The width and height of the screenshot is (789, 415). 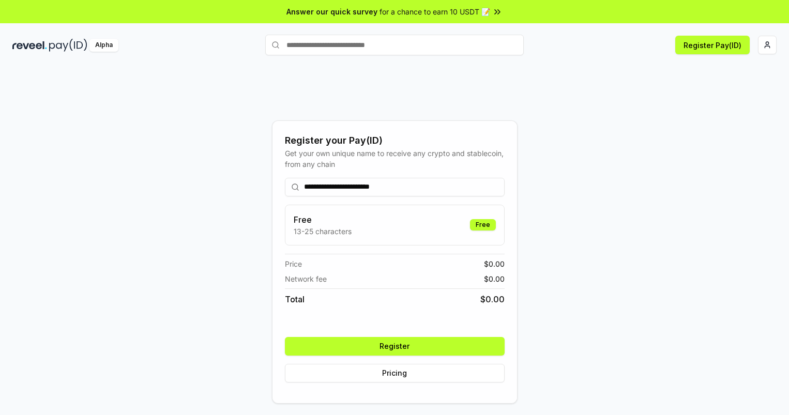 I want to click on button: Register, so click(x=395, y=347).